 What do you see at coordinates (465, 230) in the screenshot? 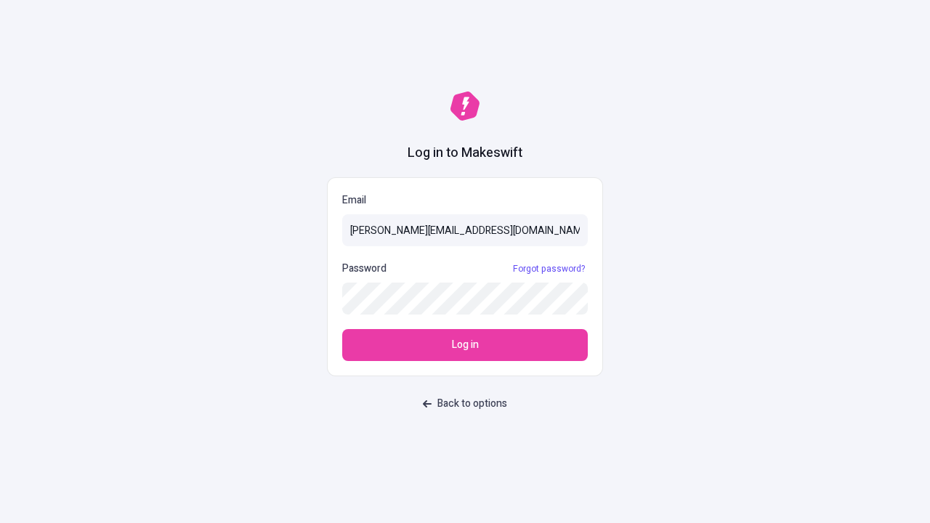
I see `input: Email` at bounding box center [465, 230].